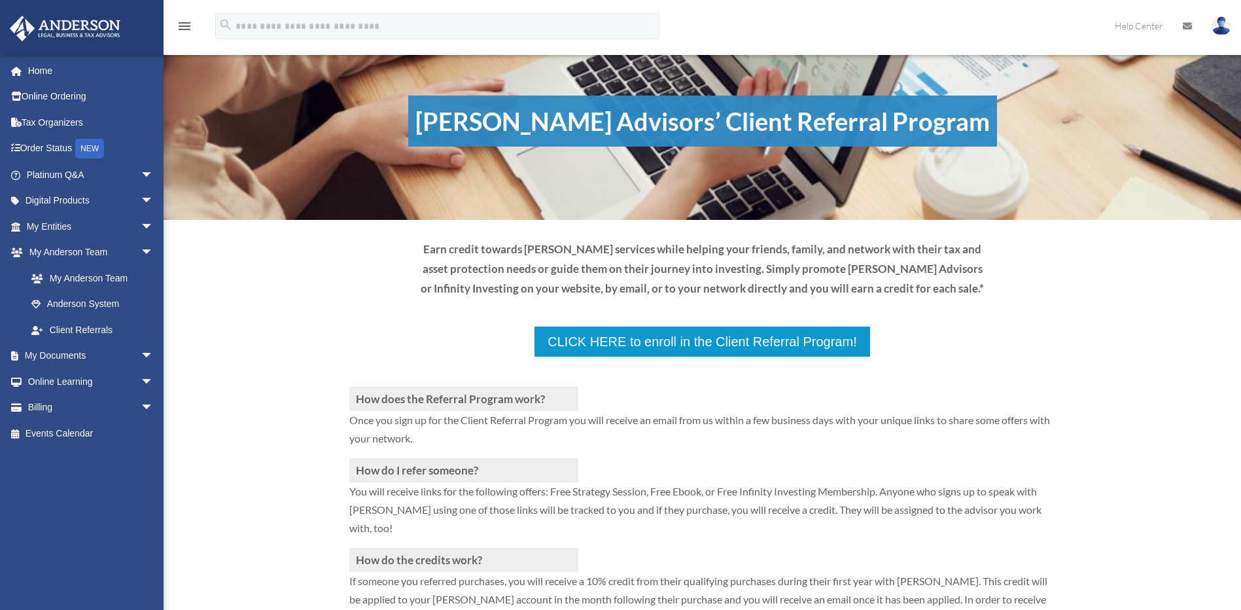 This screenshot has width=1241, height=610. What do you see at coordinates (65, 28) in the screenshot?
I see `img: Anderson Advisors Platinum Portal` at bounding box center [65, 28].